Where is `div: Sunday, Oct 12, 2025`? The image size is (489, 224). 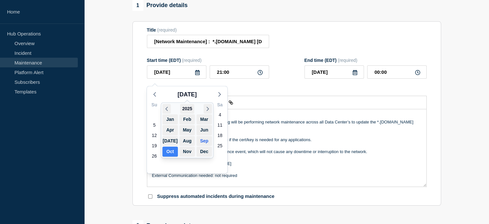 div: Sunday, Oct 12, 2025 is located at coordinates (154, 135).